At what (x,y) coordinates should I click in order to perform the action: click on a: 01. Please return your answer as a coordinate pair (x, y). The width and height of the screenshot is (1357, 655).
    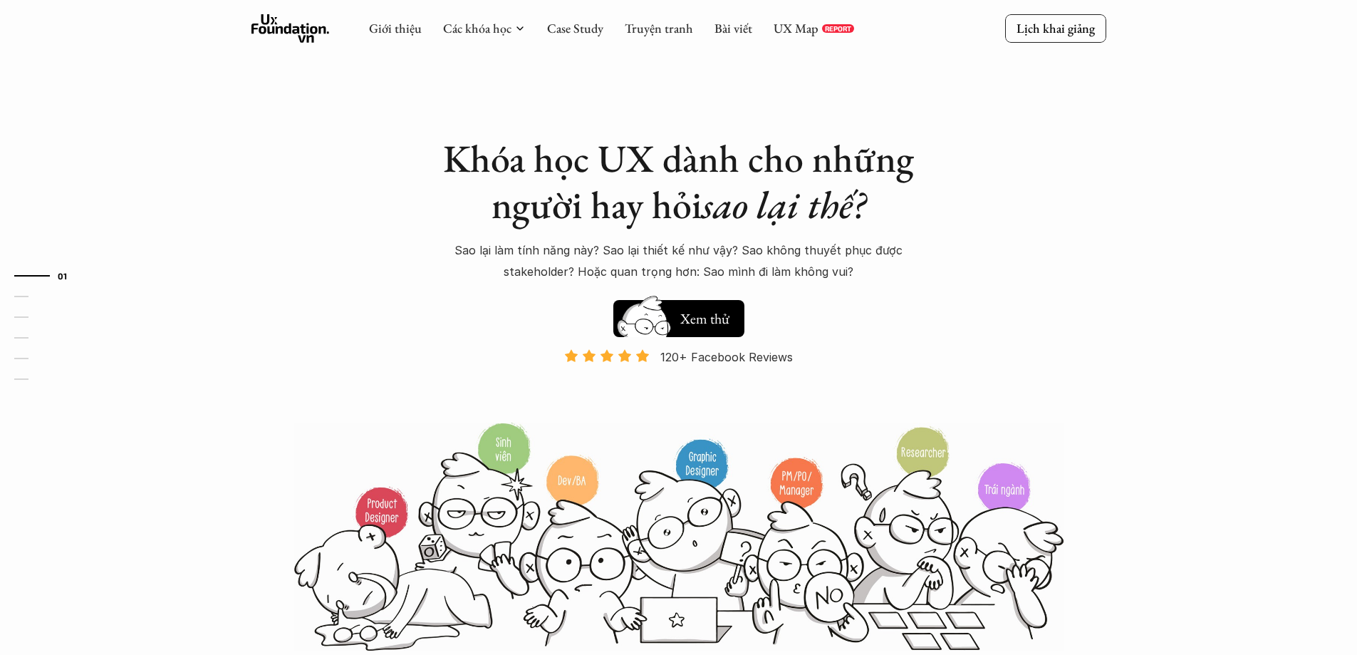
    Looking at the image, I should click on (48, 276).